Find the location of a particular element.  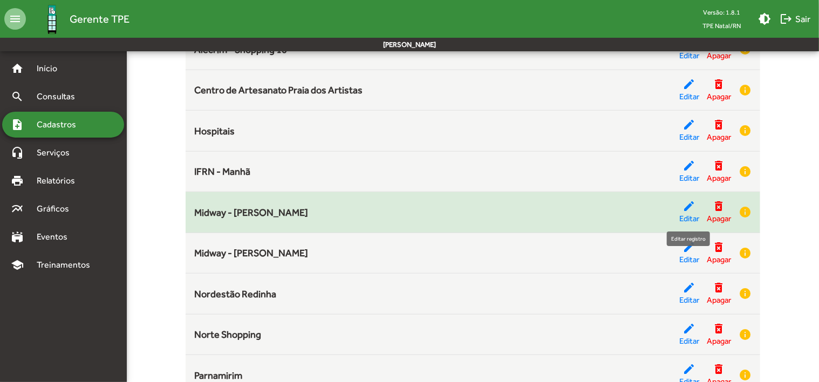

mat-icon: print is located at coordinates (17, 181).